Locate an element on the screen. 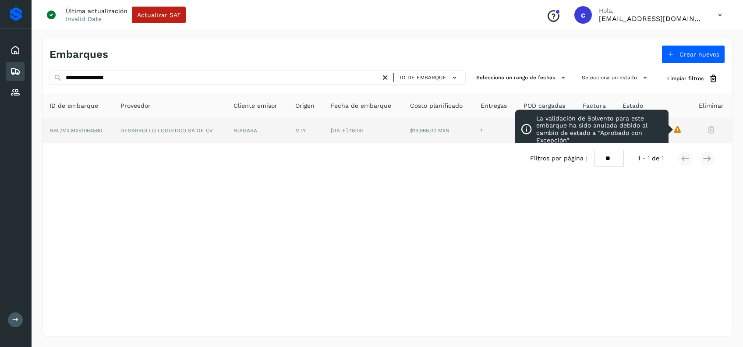  button: Limpiar filtros is located at coordinates (693, 78).